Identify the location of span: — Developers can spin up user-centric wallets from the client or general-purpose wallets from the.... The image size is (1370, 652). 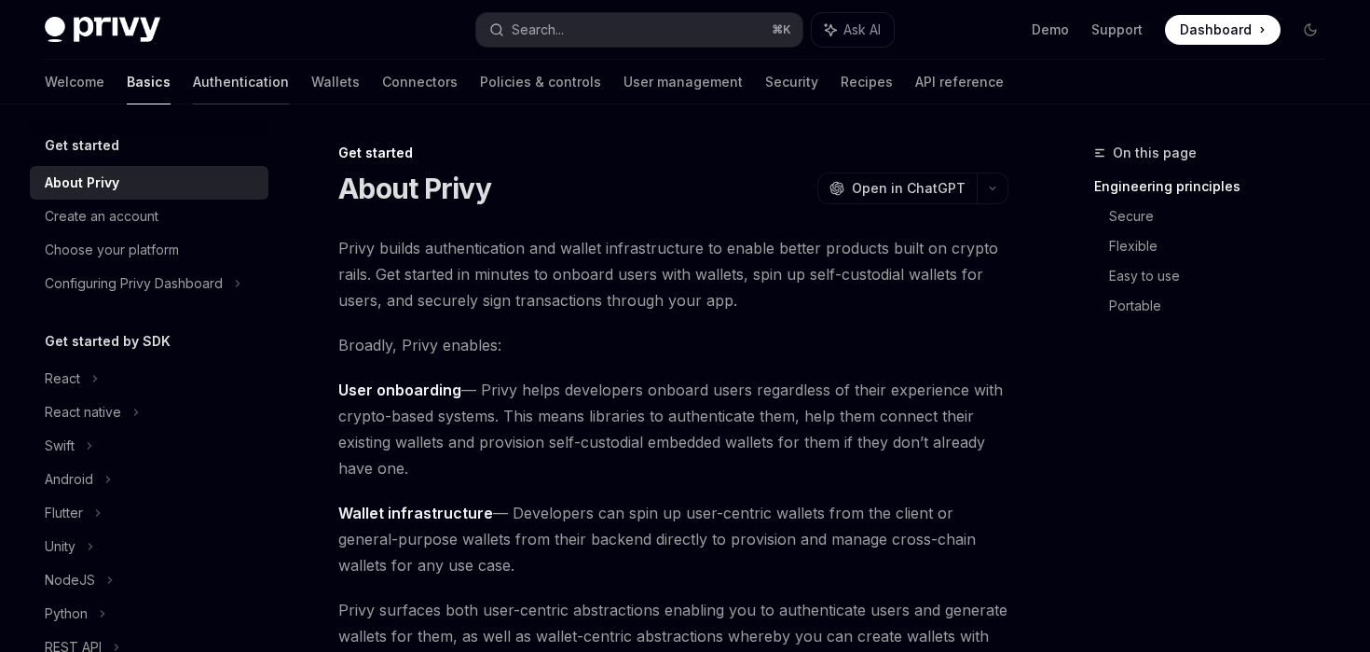
(673, 539).